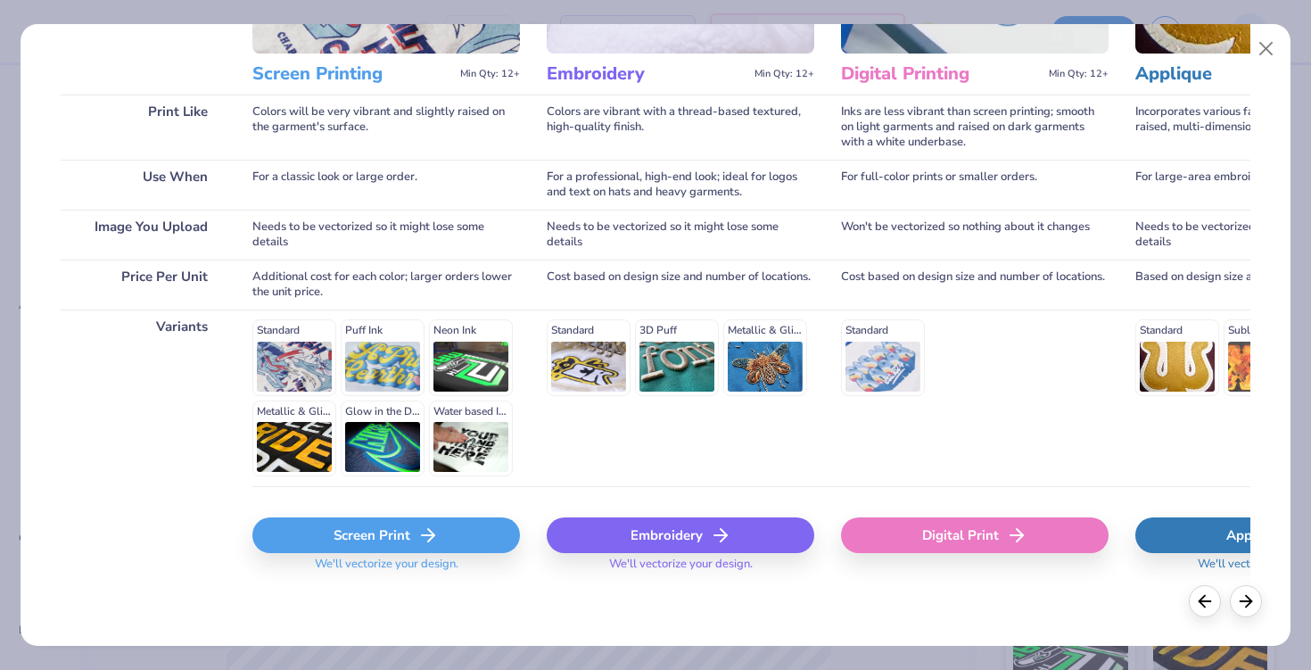 This screenshot has height=670, width=1311. Describe the element at coordinates (143, 285) in the screenshot. I see `div: Price Per Unit` at that location.